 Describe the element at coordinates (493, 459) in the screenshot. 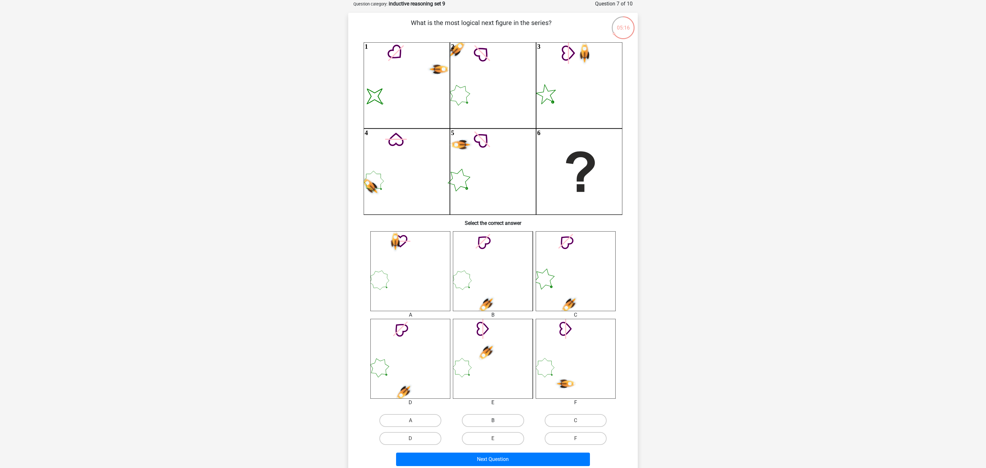

I see `button: Next Question` at that location.